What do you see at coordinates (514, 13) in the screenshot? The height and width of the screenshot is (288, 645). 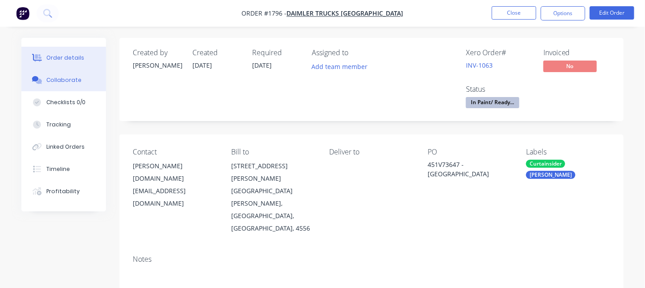 I see `button: Close` at bounding box center [514, 13].